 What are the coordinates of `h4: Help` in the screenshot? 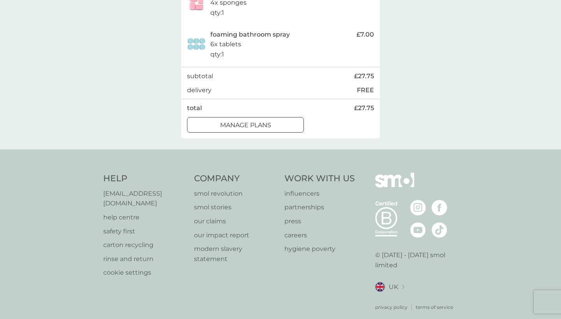 It's located at (145, 179).